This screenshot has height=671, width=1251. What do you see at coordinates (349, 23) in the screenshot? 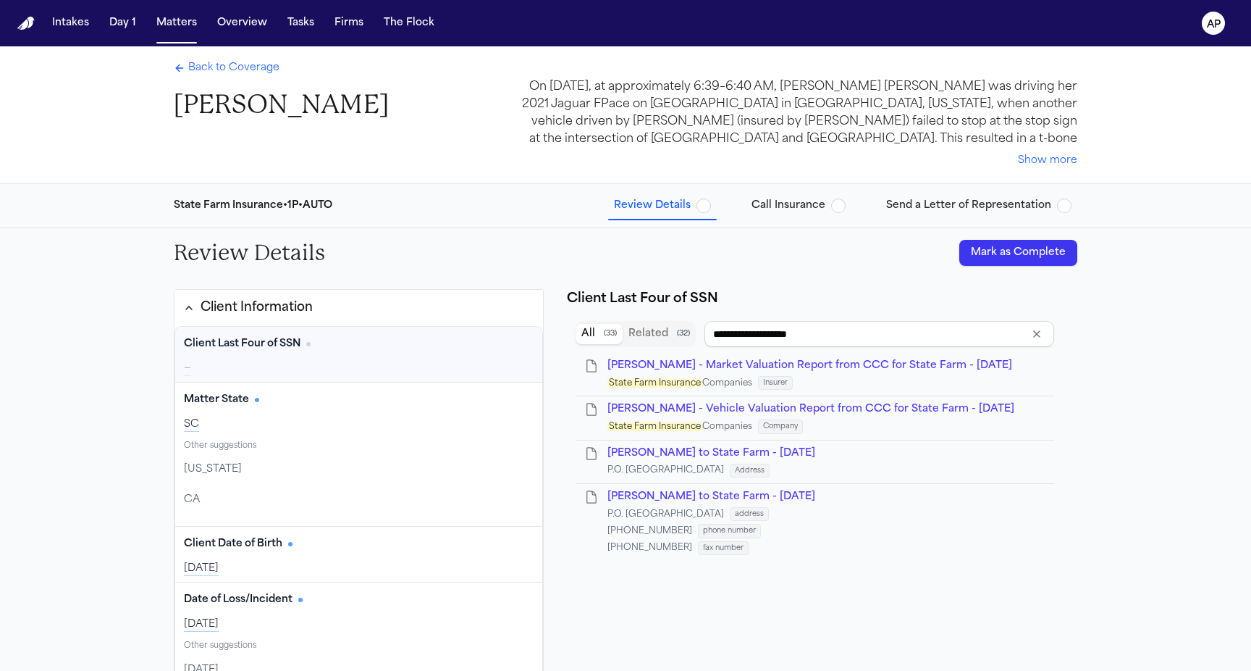
I see `button: Firms` at bounding box center [349, 23].